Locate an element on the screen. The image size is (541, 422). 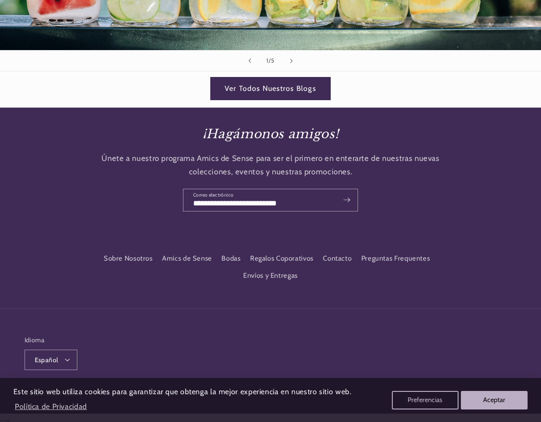
span: 5 is located at coordinates (273, 61).